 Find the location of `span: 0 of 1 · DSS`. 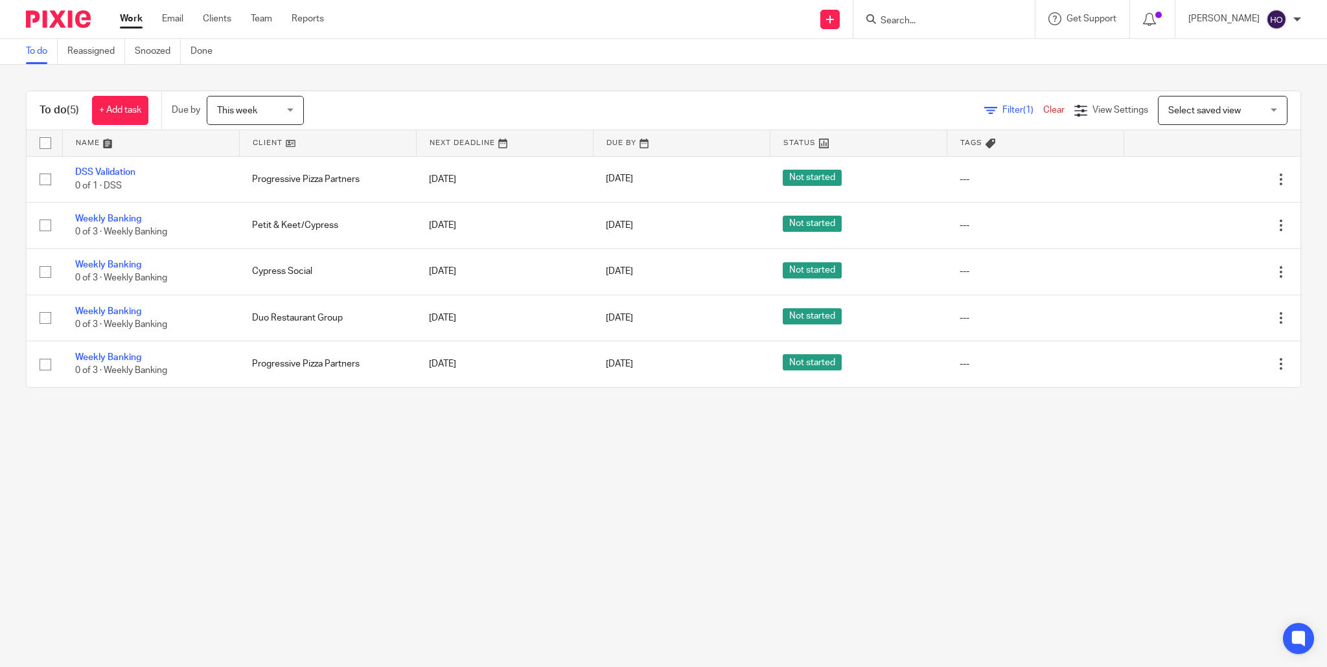

span: 0 of 1 · DSS is located at coordinates (98, 186).